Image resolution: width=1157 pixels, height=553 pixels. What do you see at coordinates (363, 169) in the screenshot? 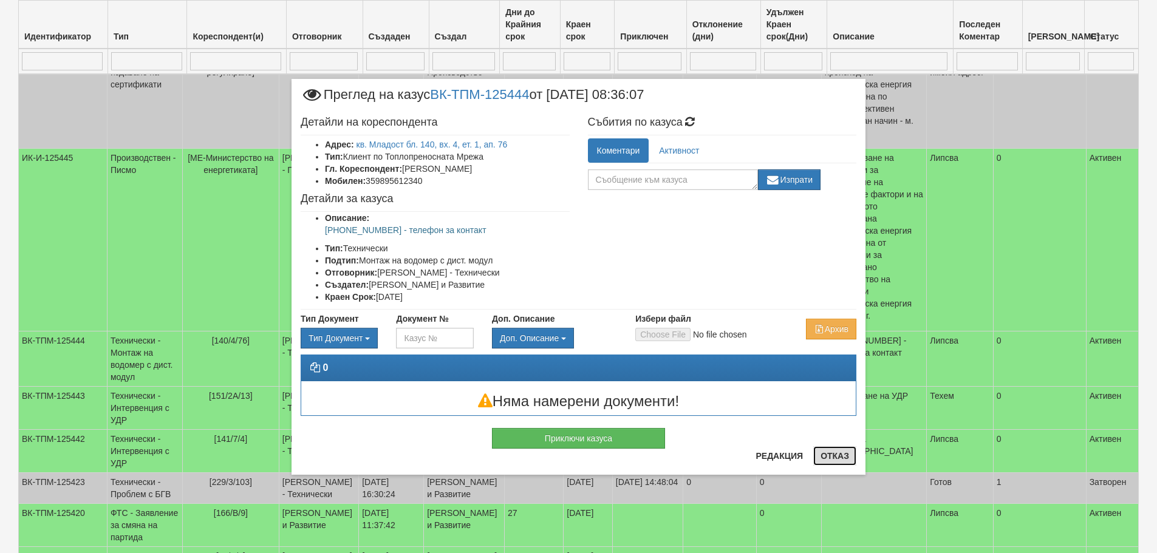
I see `b: Гл. Кореспондент:` at bounding box center [363, 169].